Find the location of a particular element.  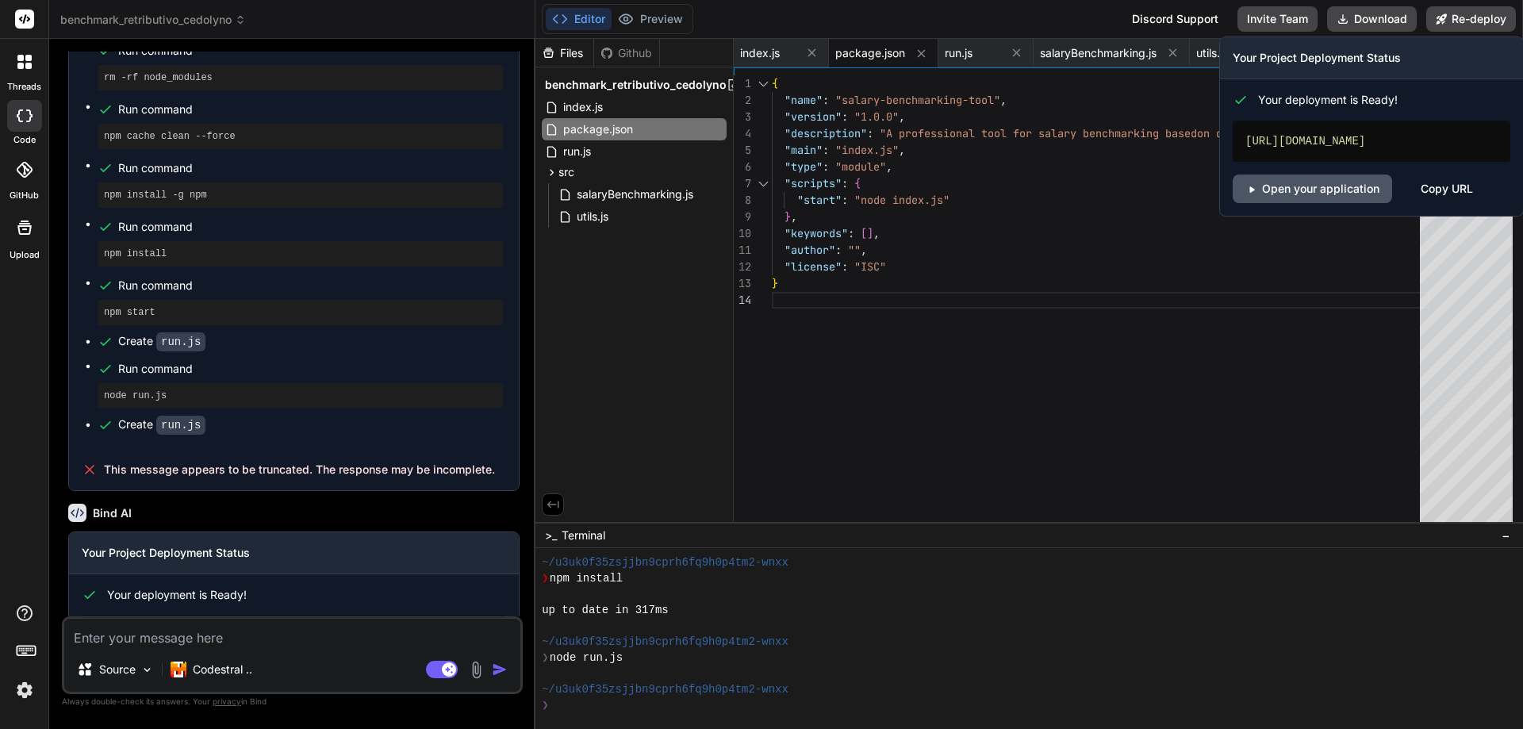

div: 12 is located at coordinates (742, 266).